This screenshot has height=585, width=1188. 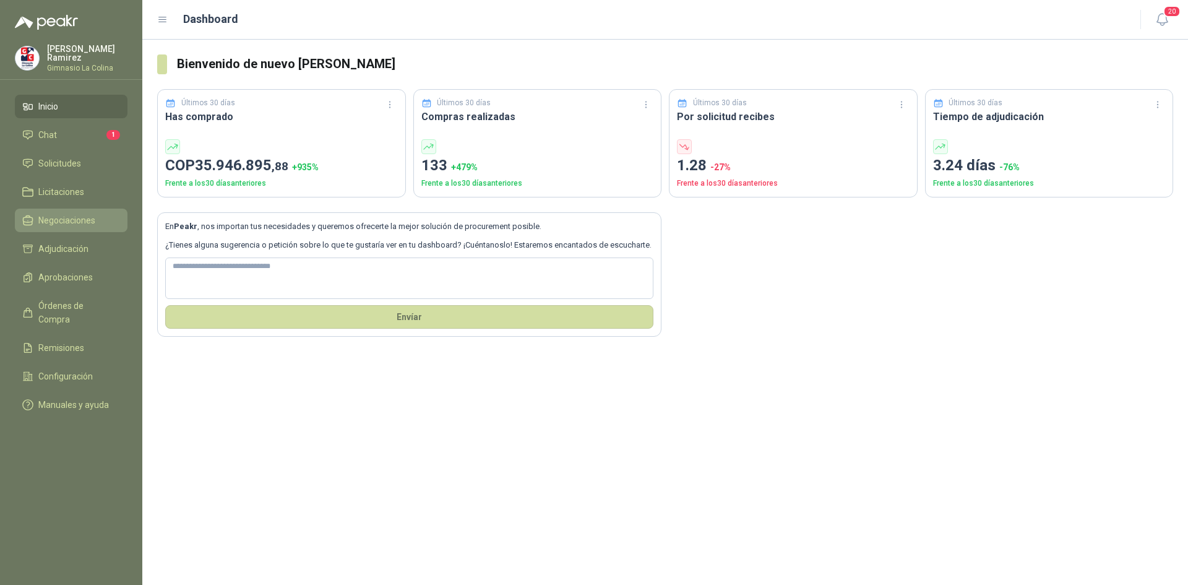 What do you see at coordinates (63, 249) in the screenshot?
I see `span: Adjudicación` at bounding box center [63, 249].